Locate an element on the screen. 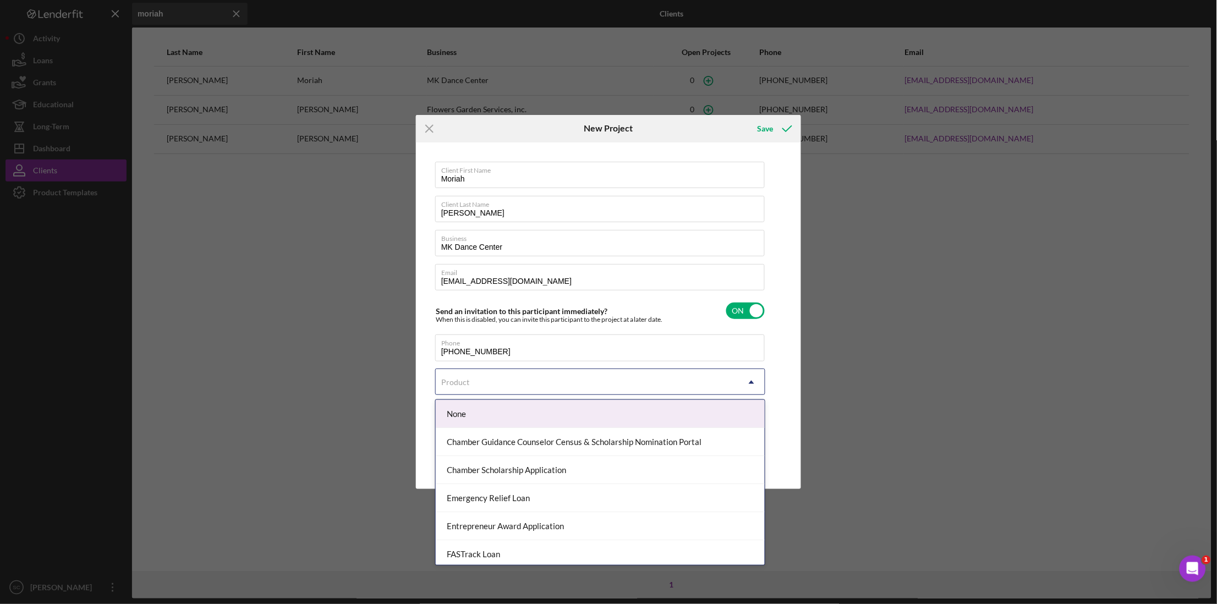 This screenshot has height=604, width=1217. label: Email is located at coordinates (603, 271).